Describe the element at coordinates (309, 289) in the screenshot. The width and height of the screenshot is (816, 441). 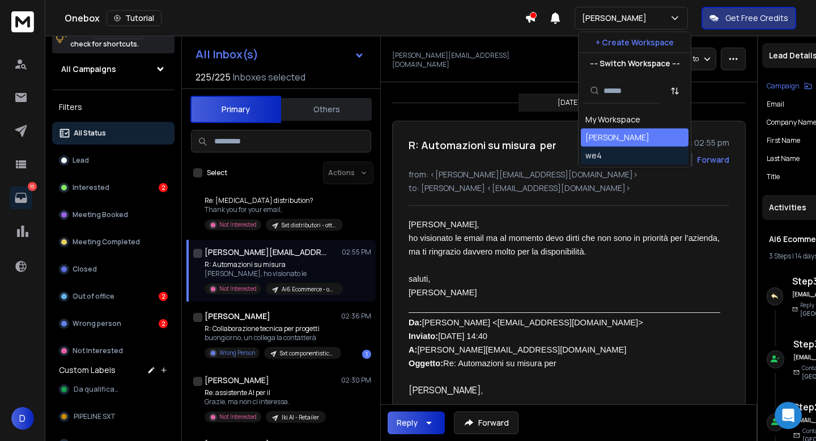
I see `p: Ai6 Ecommerce - ottobre` at that location.